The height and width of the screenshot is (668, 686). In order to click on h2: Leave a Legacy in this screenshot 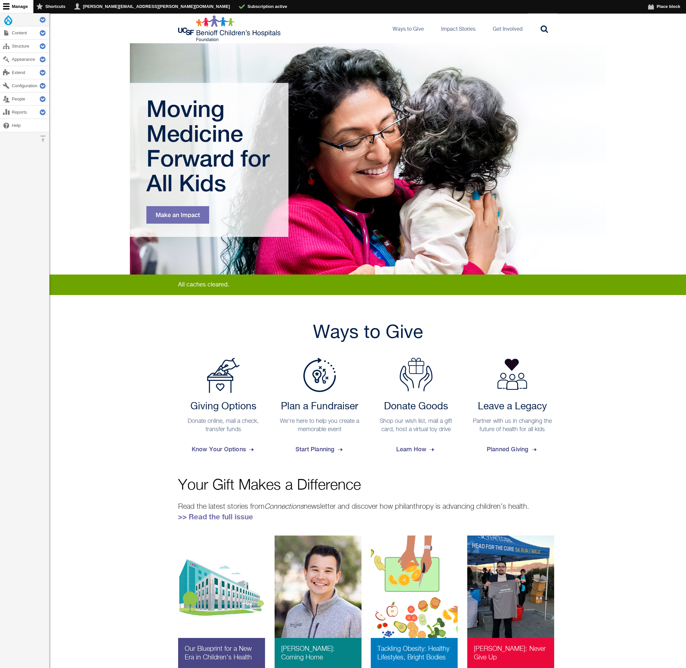, I will do `click(512, 407)`.